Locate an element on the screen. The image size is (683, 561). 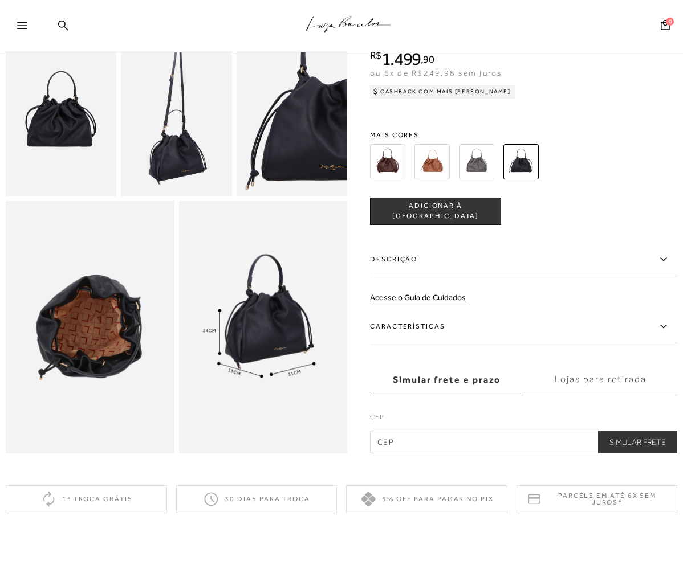
i: R$ is located at coordinates (376, 55).